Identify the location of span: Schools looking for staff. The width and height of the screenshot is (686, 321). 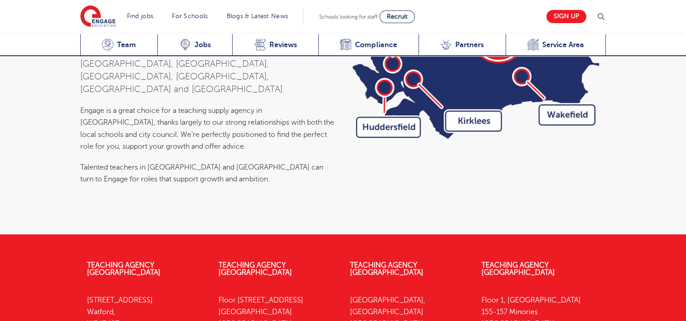
(348, 17).